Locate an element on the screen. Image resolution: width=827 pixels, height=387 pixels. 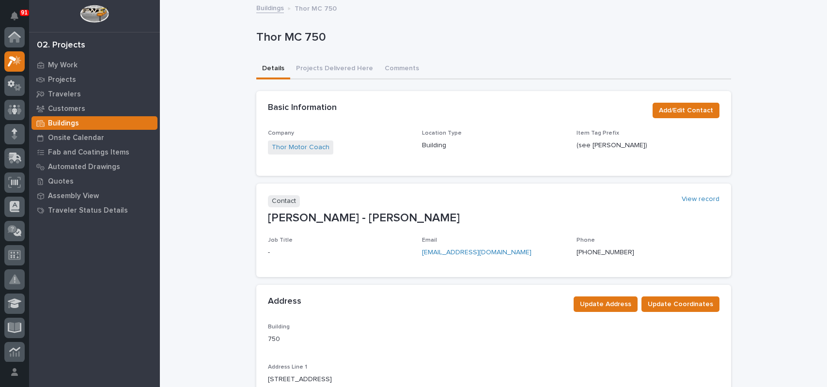
p: Travelers is located at coordinates (64, 94).